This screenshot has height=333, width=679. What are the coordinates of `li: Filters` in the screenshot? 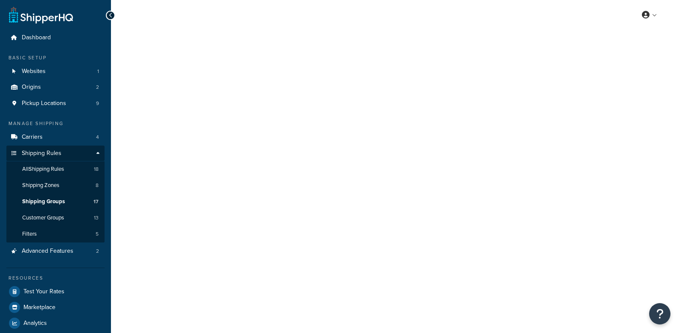 It's located at (55, 234).